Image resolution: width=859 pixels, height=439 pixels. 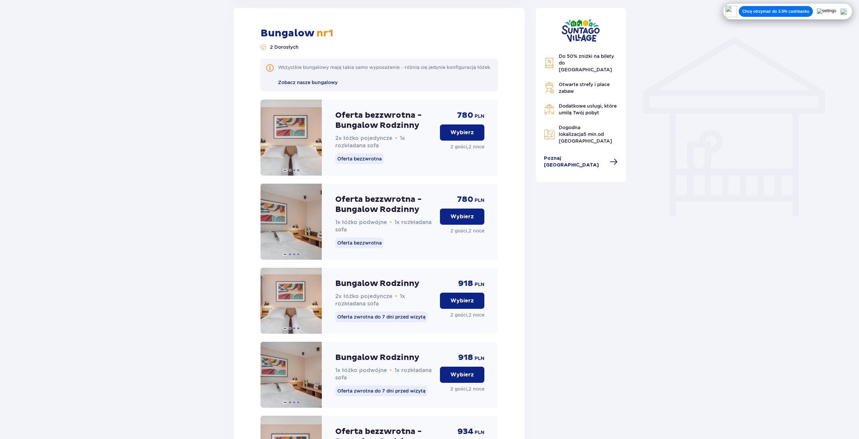 I want to click on p: Bungalow, so click(x=297, y=33).